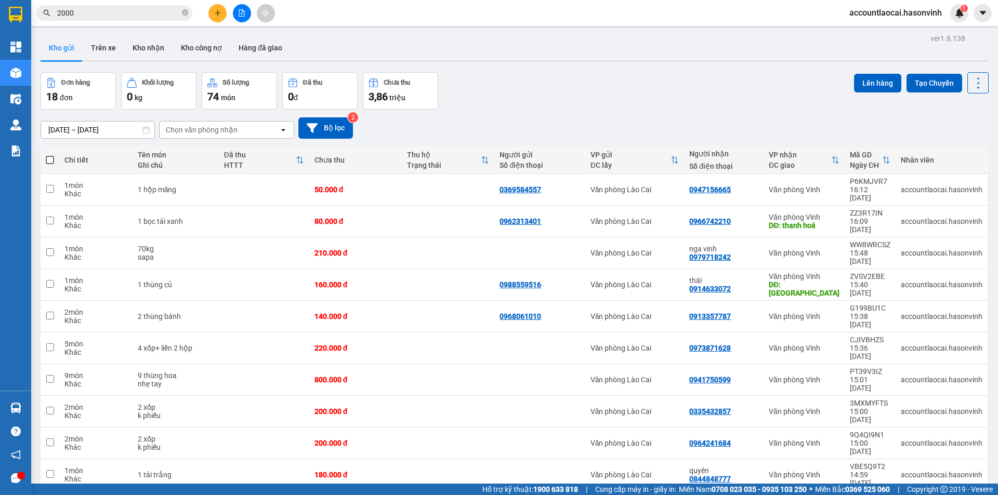  Describe the element at coordinates (176, 221) in the screenshot. I see `div: 1 bọc tải xanh` at that location.